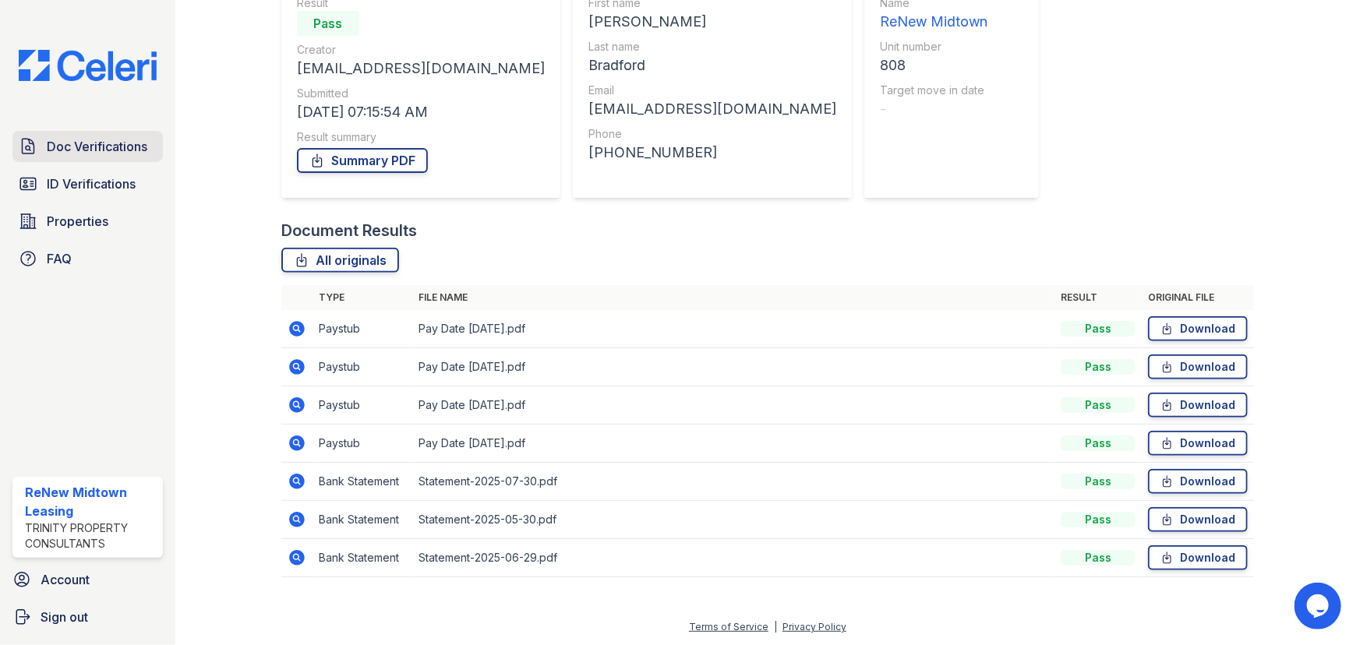 Image resolution: width=1360 pixels, height=645 pixels. What do you see at coordinates (733, 558) in the screenshot?
I see `td: Statement-2025-06-29.pdf` at bounding box center [733, 558].